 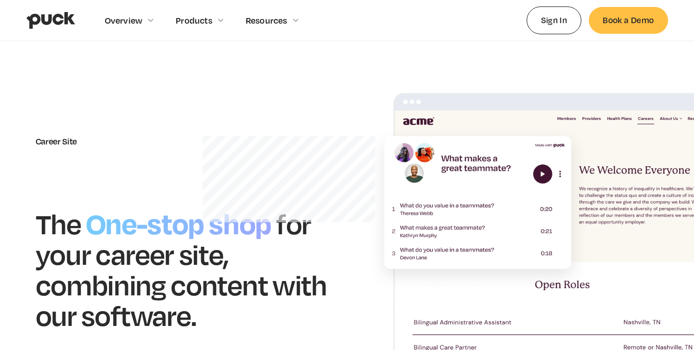 I want to click on h1: The, so click(x=58, y=223).